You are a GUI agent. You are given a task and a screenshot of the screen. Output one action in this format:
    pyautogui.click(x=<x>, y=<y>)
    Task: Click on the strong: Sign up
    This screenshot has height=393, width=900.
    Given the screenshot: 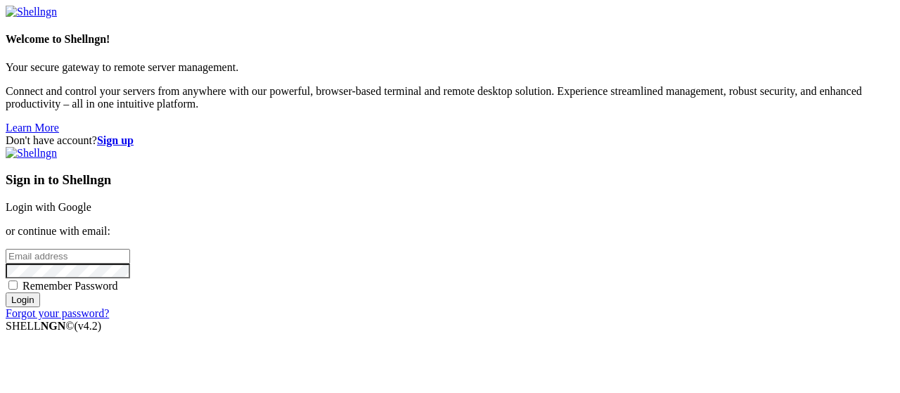 What is the action you would take?
    pyautogui.click(x=115, y=140)
    